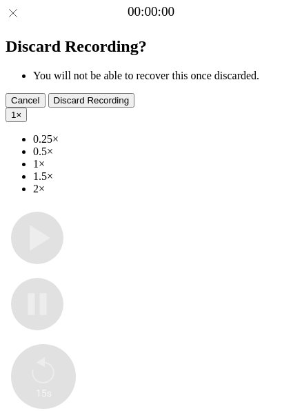 Image resolution: width=302 pixels, height=411 pixels. Describe the element at coordinates (165, 177) in the screenshot. I see `li: 1.5×` at that location.